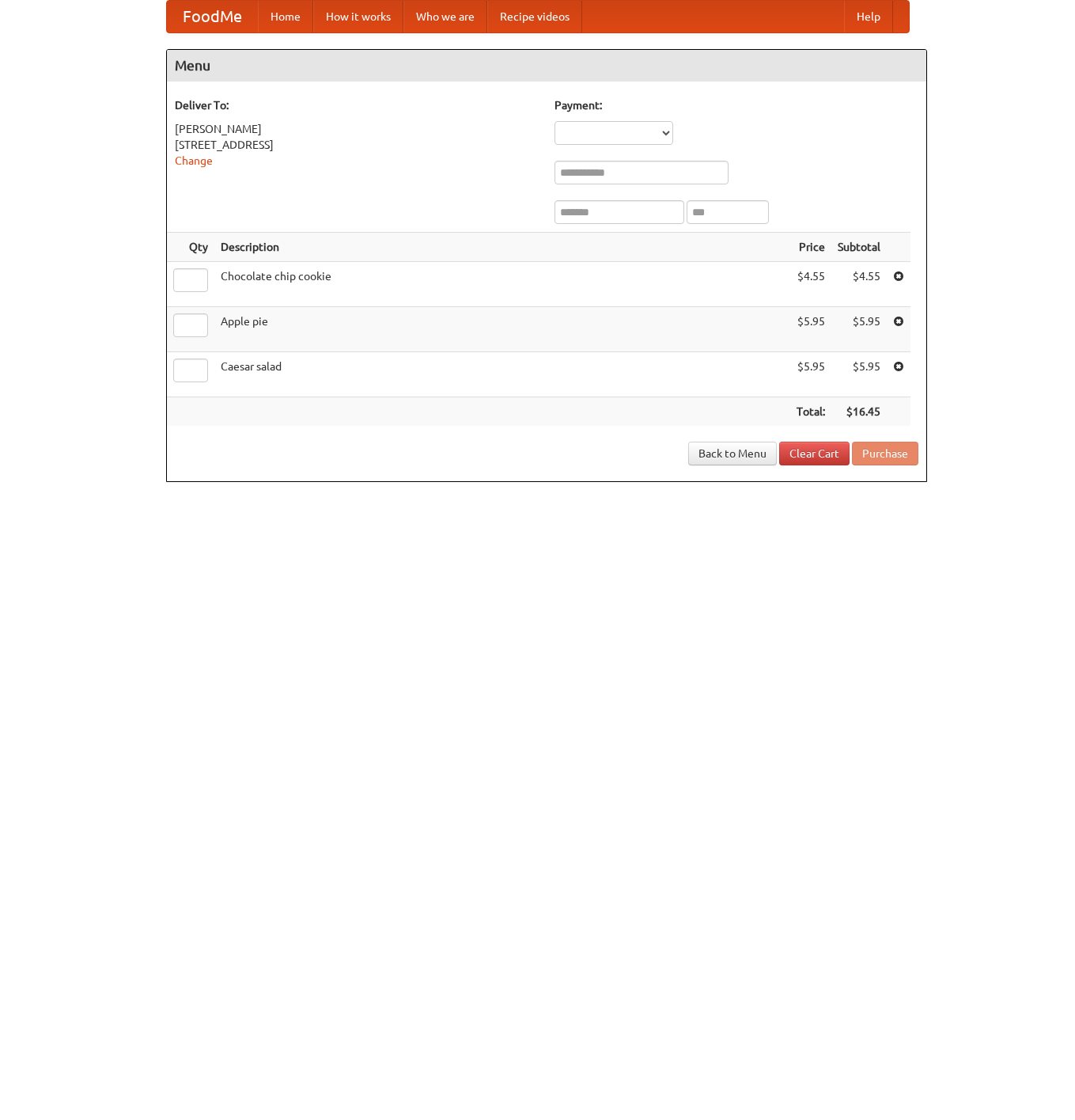 This screenshot has height=1120, width=1075. Describe the element at coordinates (502, 329) in the screenshot. I see `td: Apple pie` at that location.